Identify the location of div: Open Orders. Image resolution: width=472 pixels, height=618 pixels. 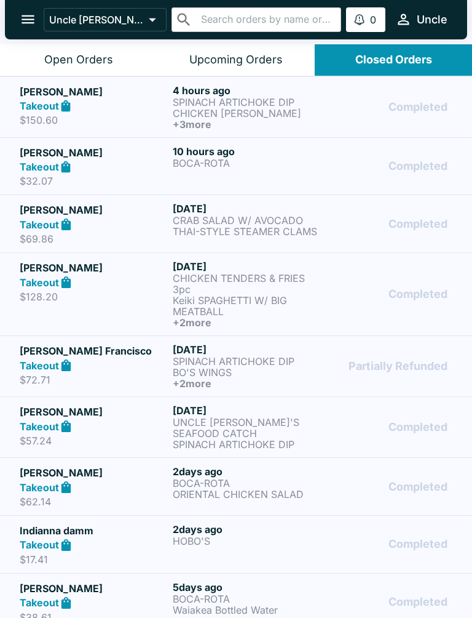
(79, 60).